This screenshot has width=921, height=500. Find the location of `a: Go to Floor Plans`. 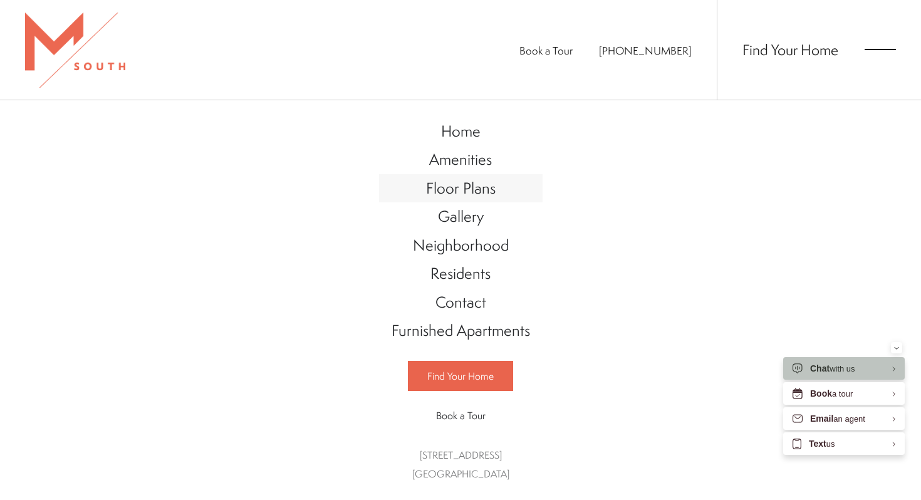

a: Go to Floor Plans is located at coordinates (461, 189).